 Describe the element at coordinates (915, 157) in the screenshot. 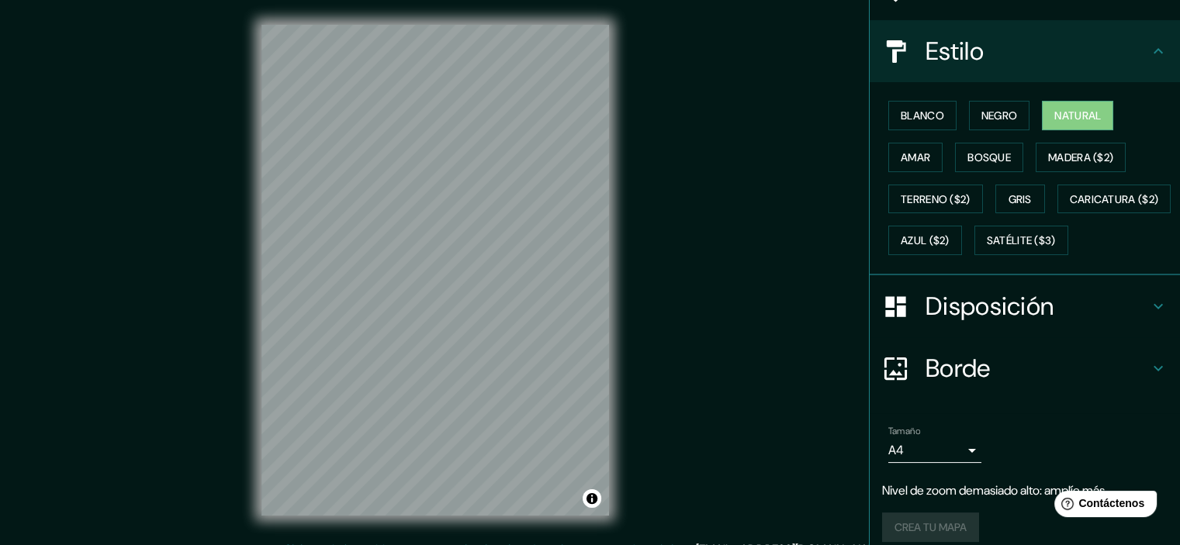

I see `button: Amar` at that location.